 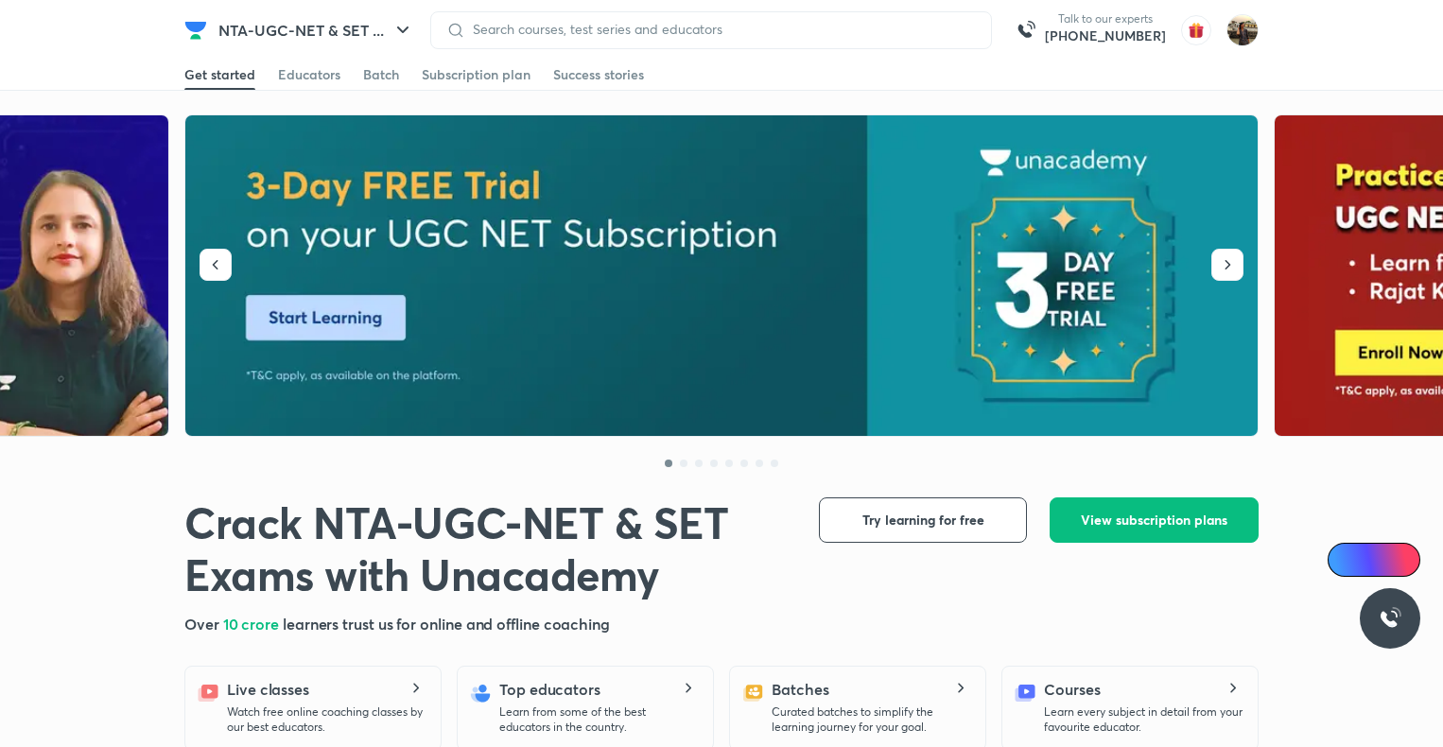 What do you see at coordinates (871, 720) in the screenshot?
I see `p: Curated batches to simplify the learning journey for your goal.` at bounding box center [871, 720].